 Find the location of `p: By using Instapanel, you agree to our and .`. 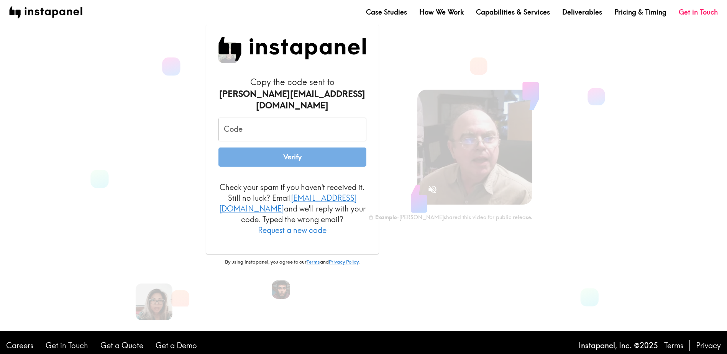

p: By using Instapanel, you agree to our and . is located at coordinates (293, 262).